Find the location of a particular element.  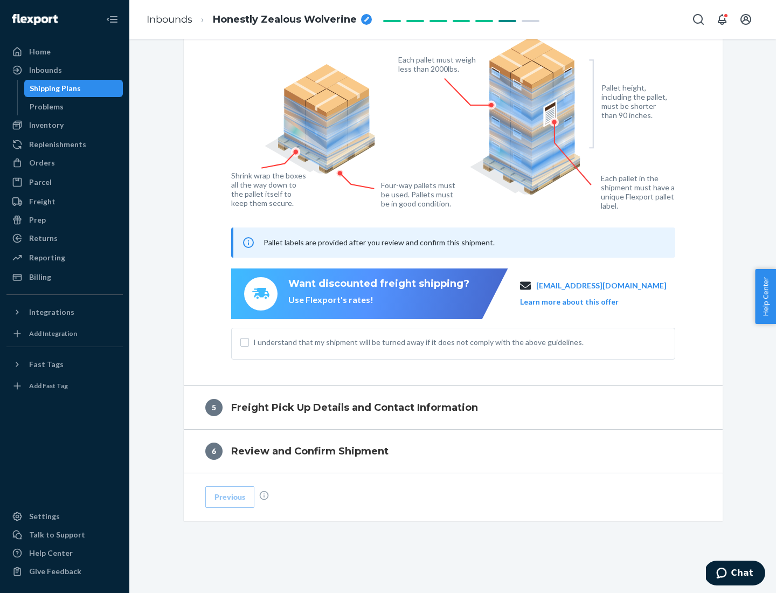

div: Fast Tags is located at coordinates (46, 364).